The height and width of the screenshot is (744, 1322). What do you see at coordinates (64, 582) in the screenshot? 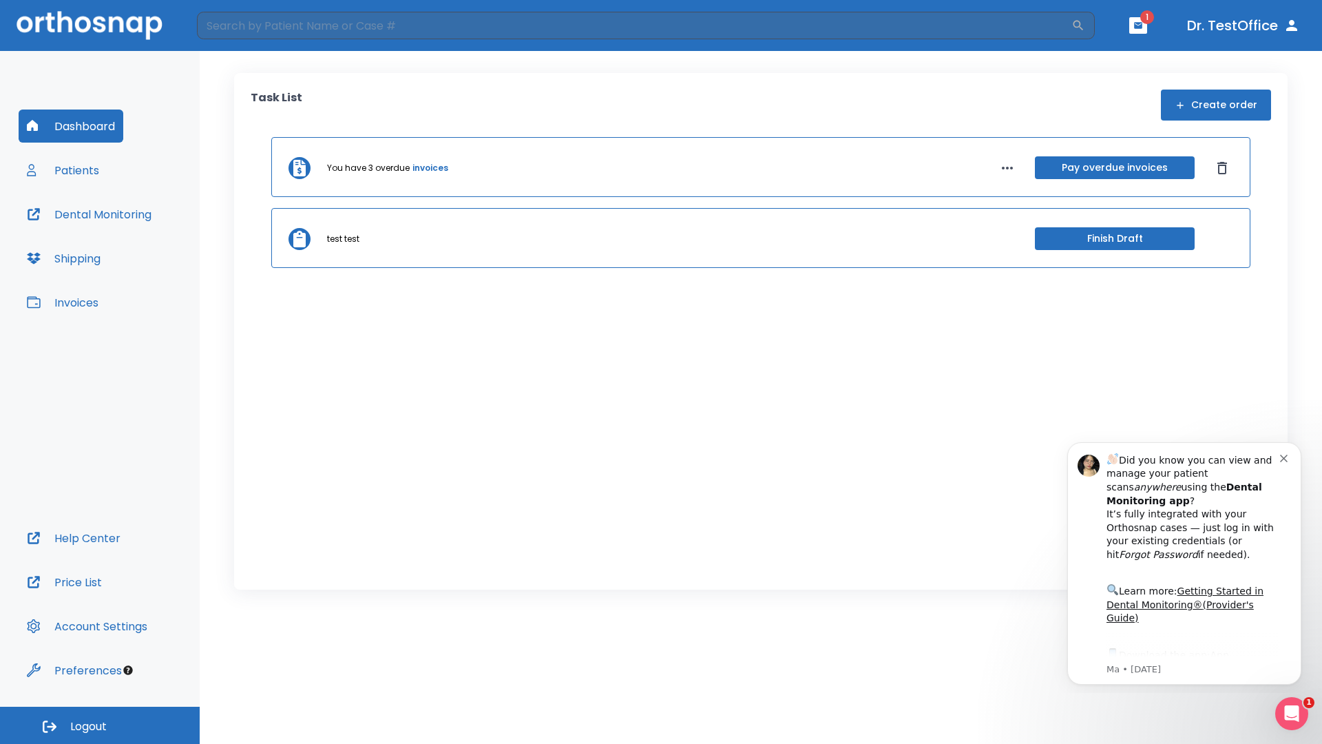
I see `button: Price List` at bounding box center [64, 582].